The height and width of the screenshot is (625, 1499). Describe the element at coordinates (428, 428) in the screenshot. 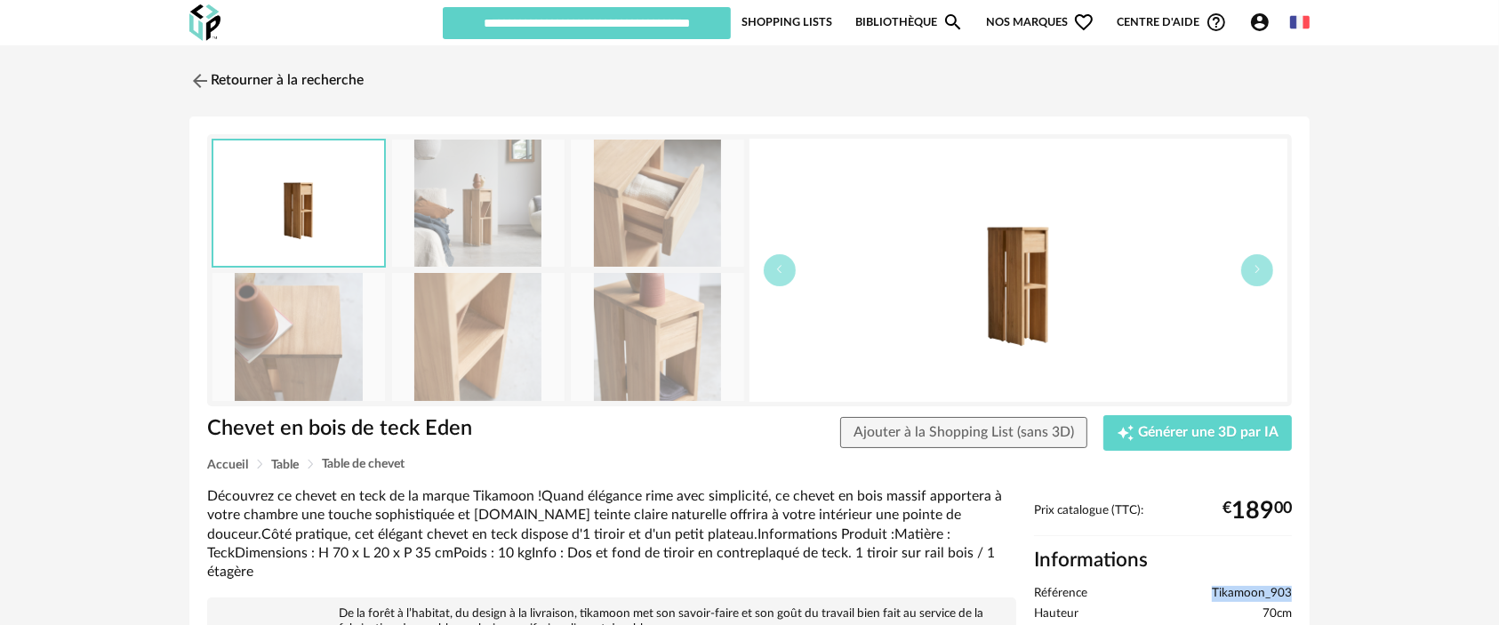

I see `h1: Chevet en bois de teck Eden` at that location.